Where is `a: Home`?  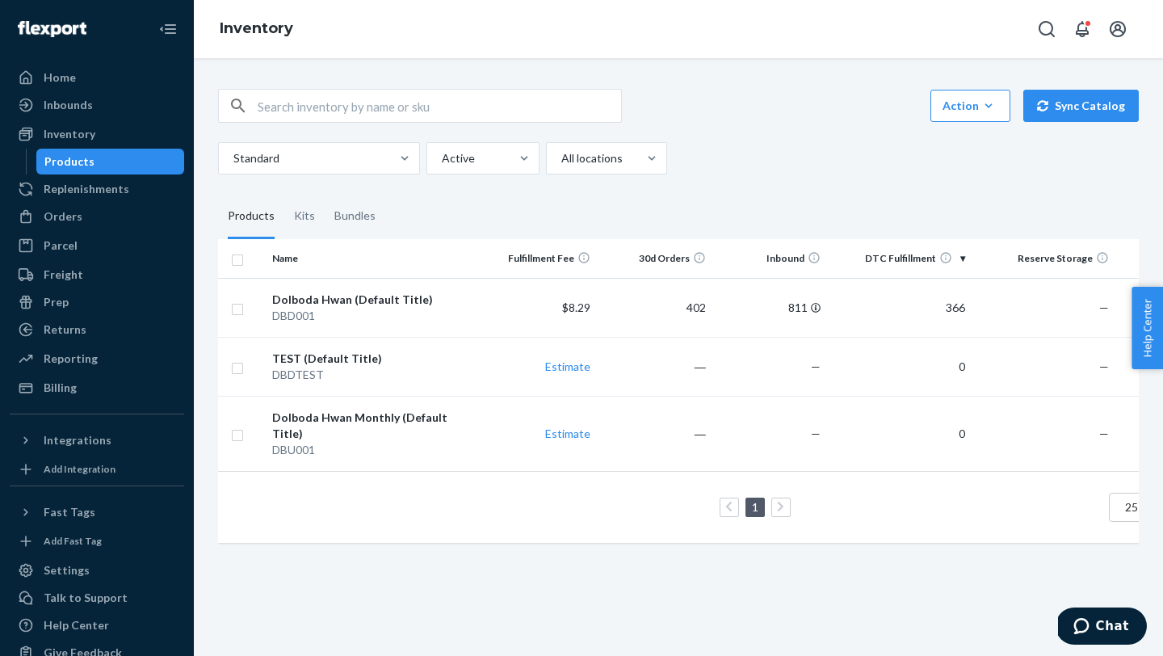 a: Home is located at coordinates (97, 78).